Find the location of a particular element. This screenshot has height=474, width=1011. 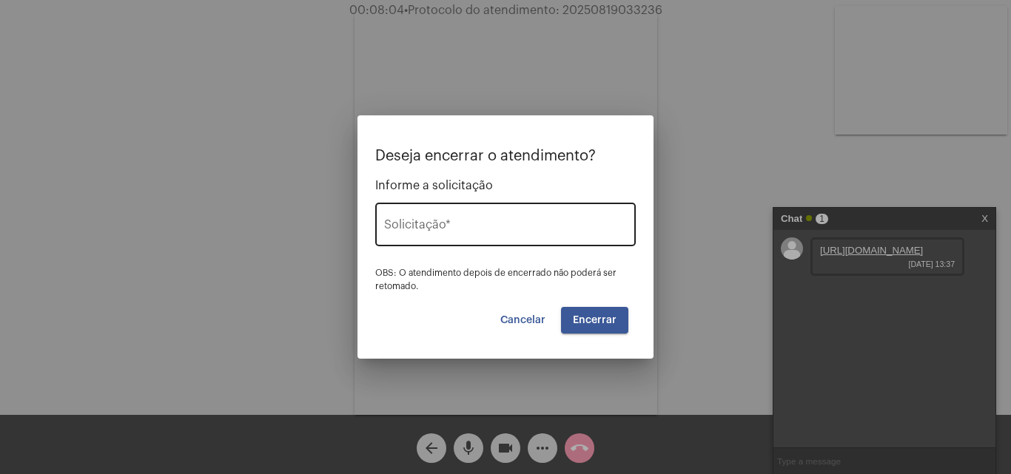

input: Buscar solicitação is located at coordinates (505, 228).